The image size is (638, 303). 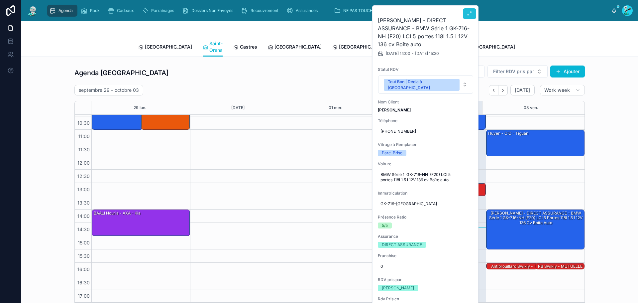 I want to click on div: scrollable content, so click(x=328, y=11).